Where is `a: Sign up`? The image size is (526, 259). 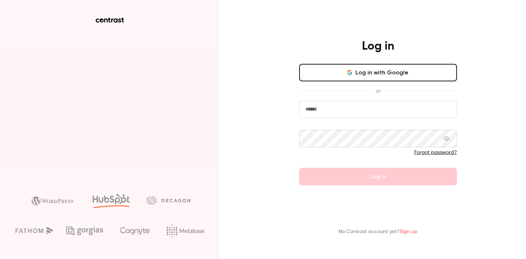 a: Sign up is located at coordinates (408, 232).